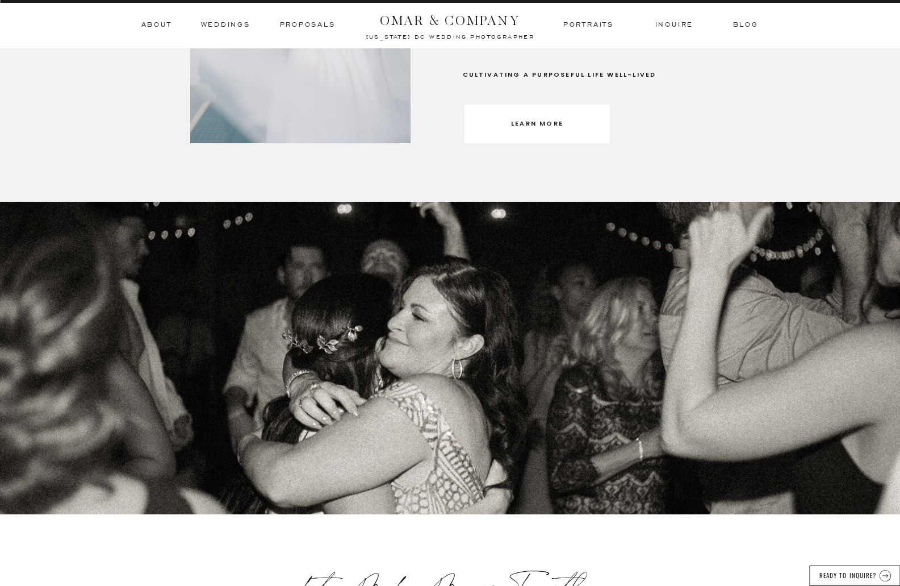 This screenshot has width=900, height=586. I want to click on h3: Portraits, so click(589, 25).